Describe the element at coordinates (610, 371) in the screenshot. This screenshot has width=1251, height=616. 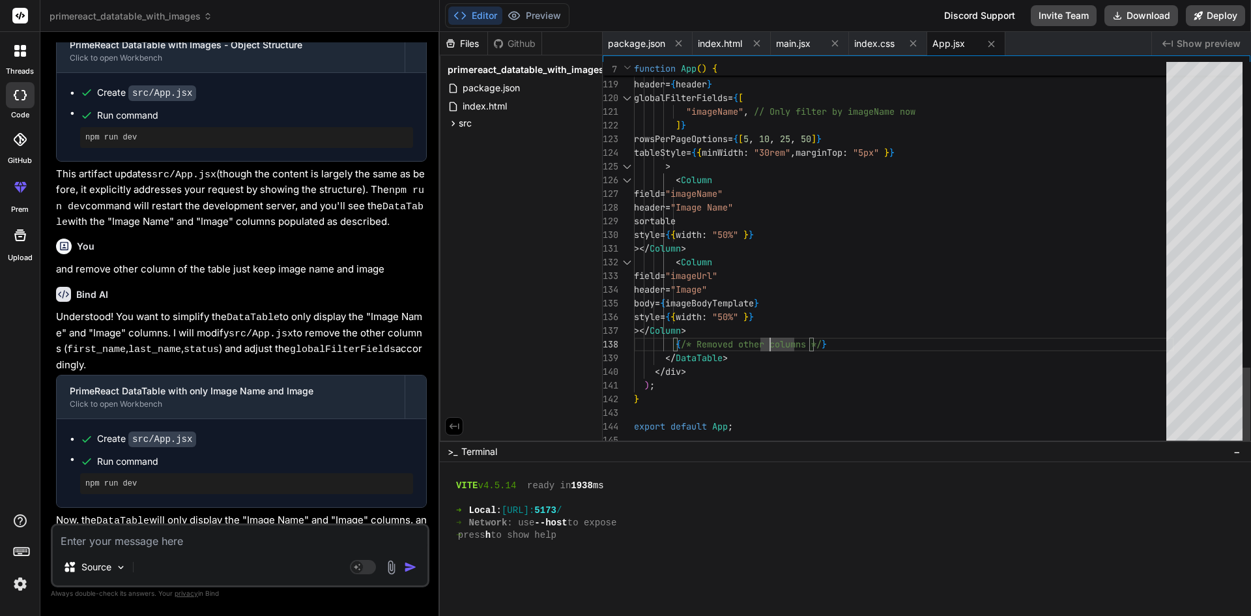
I see `div: 140` at that location.